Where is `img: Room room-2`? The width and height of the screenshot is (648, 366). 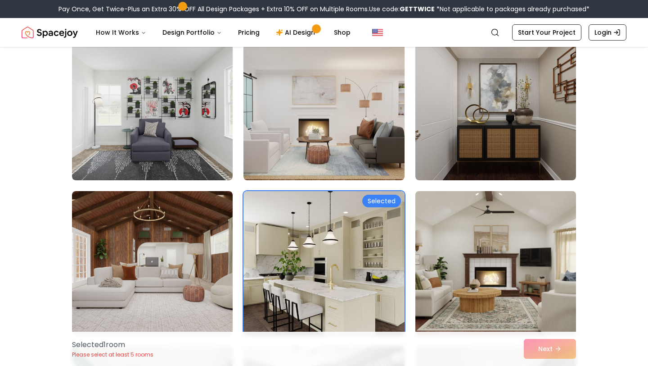 img: Room room-2 is located at coordinates (324, 108).